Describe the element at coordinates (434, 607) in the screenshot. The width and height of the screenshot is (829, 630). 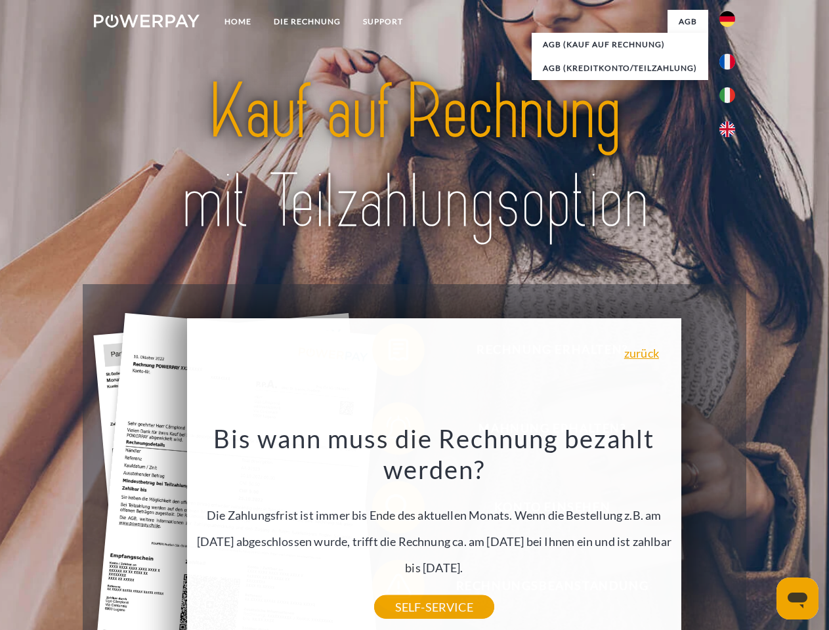
I see `a: SELF-SERVICE` at that location.